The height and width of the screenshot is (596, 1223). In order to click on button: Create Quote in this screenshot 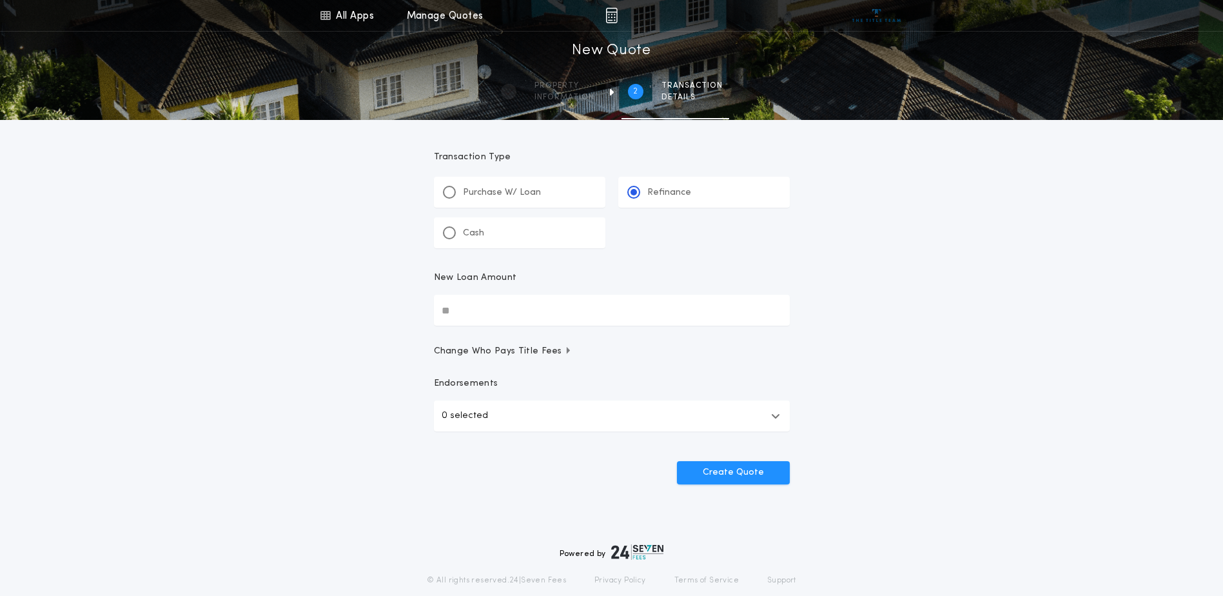, I will do `click(733, 473)`.